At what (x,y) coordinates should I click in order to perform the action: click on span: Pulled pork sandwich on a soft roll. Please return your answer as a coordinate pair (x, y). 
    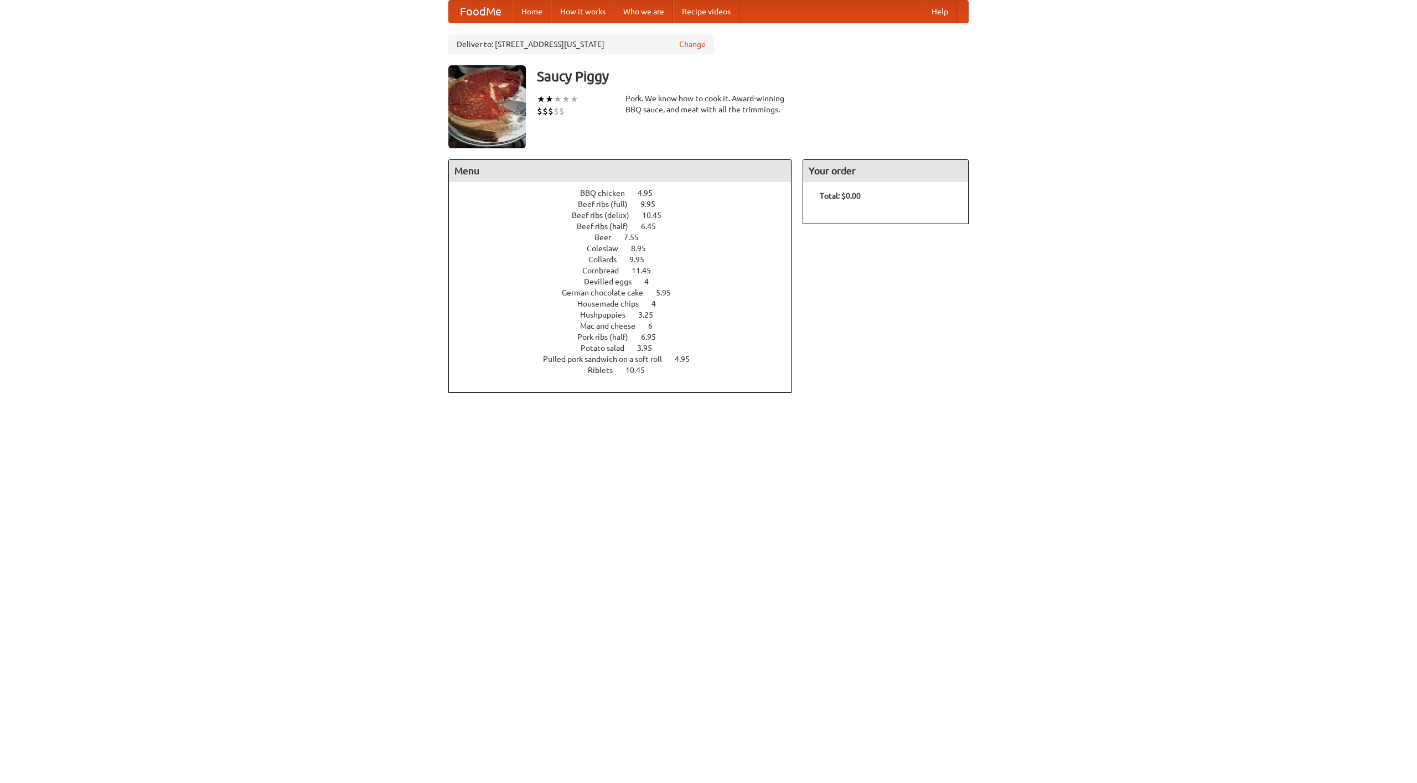
    Looking at the image, I should click on (608, 359).